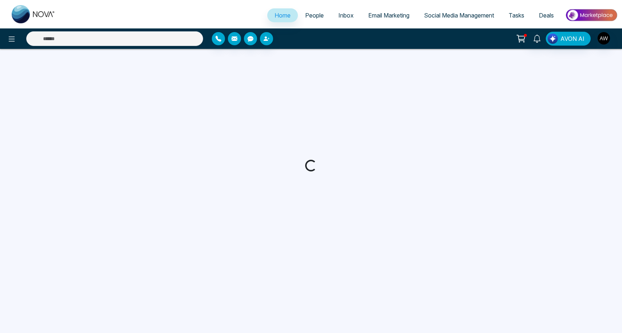  What do you see at coordinates (283, 15) in the screenshot?
I see `span: Home` at bounding box center [283, 15].